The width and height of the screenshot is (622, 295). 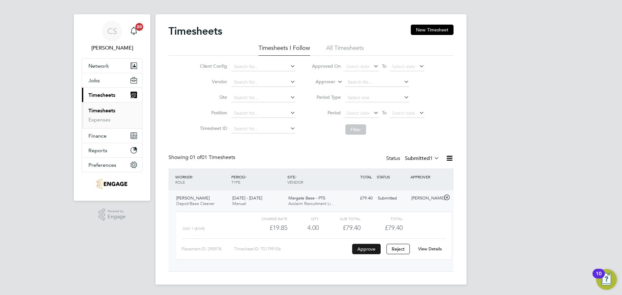 What do you see at coordinates (213, 113) in the screenshot?
I see `label: Position` at bounding box center [213, 113].